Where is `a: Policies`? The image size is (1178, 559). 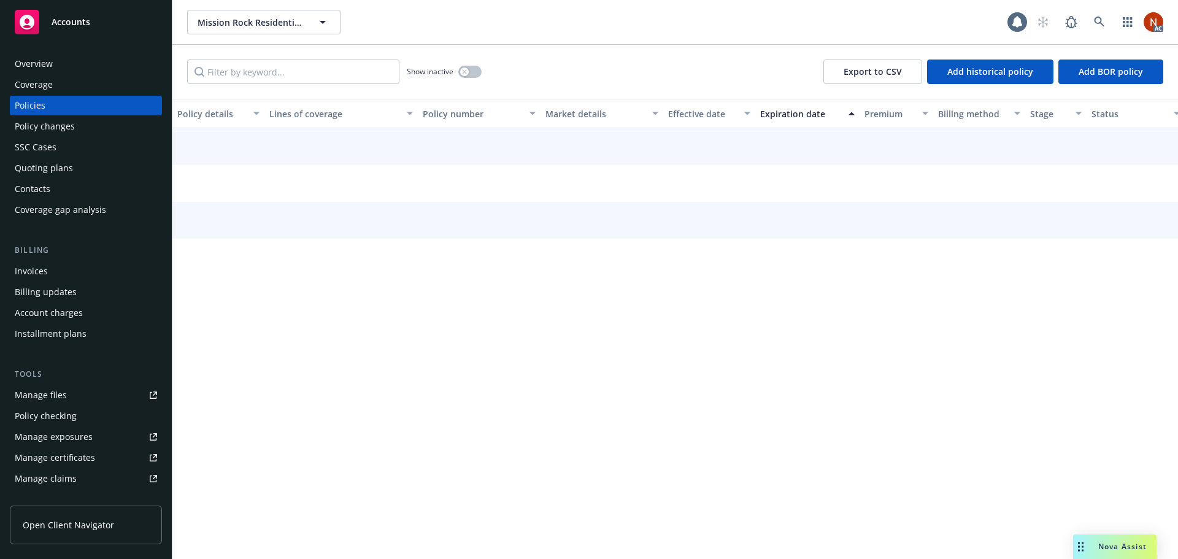
a: Policies is located at coordinates (86, 106).